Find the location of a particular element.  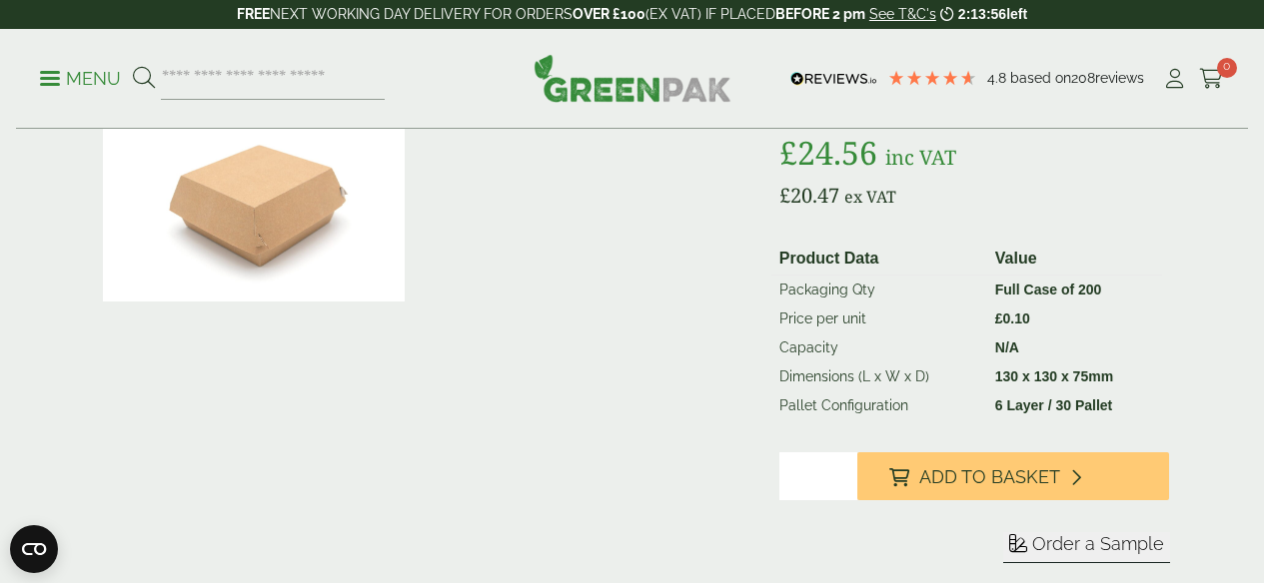

button: Open CMP widget is located at coordinates (34, 549).